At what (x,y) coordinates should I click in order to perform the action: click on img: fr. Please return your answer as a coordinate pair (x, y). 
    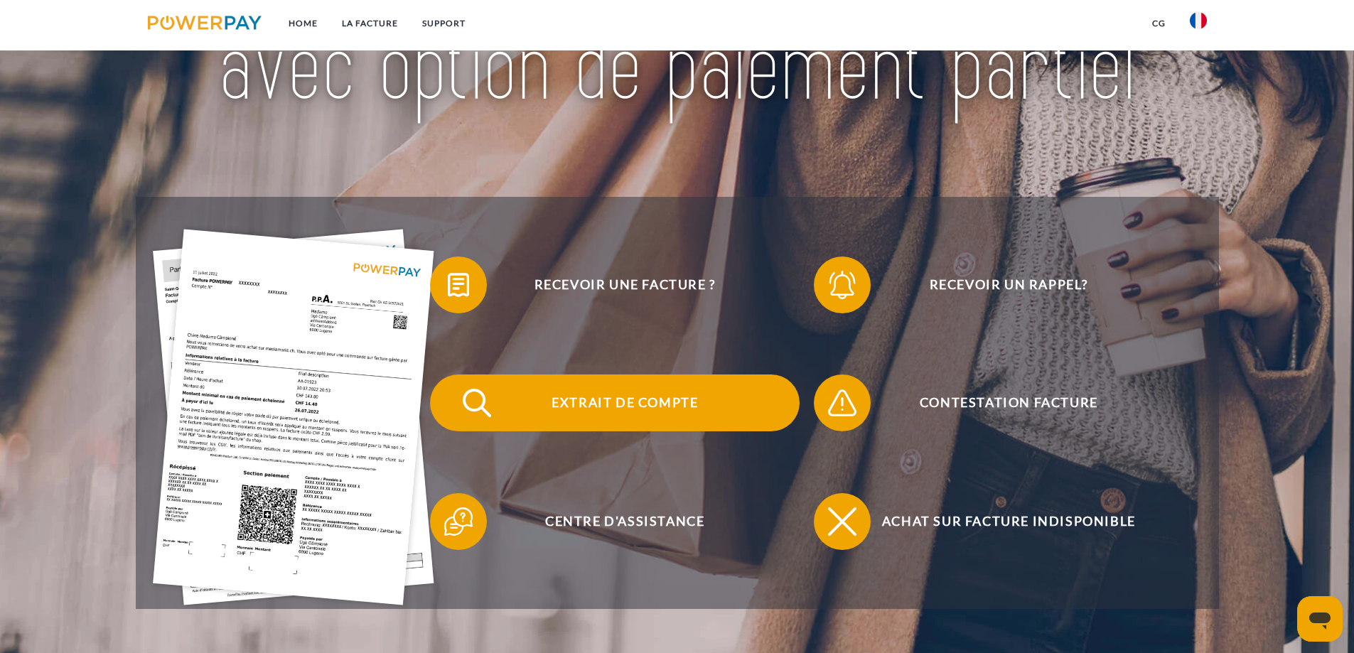
    Looking at the image, I should click on (1198, 21).